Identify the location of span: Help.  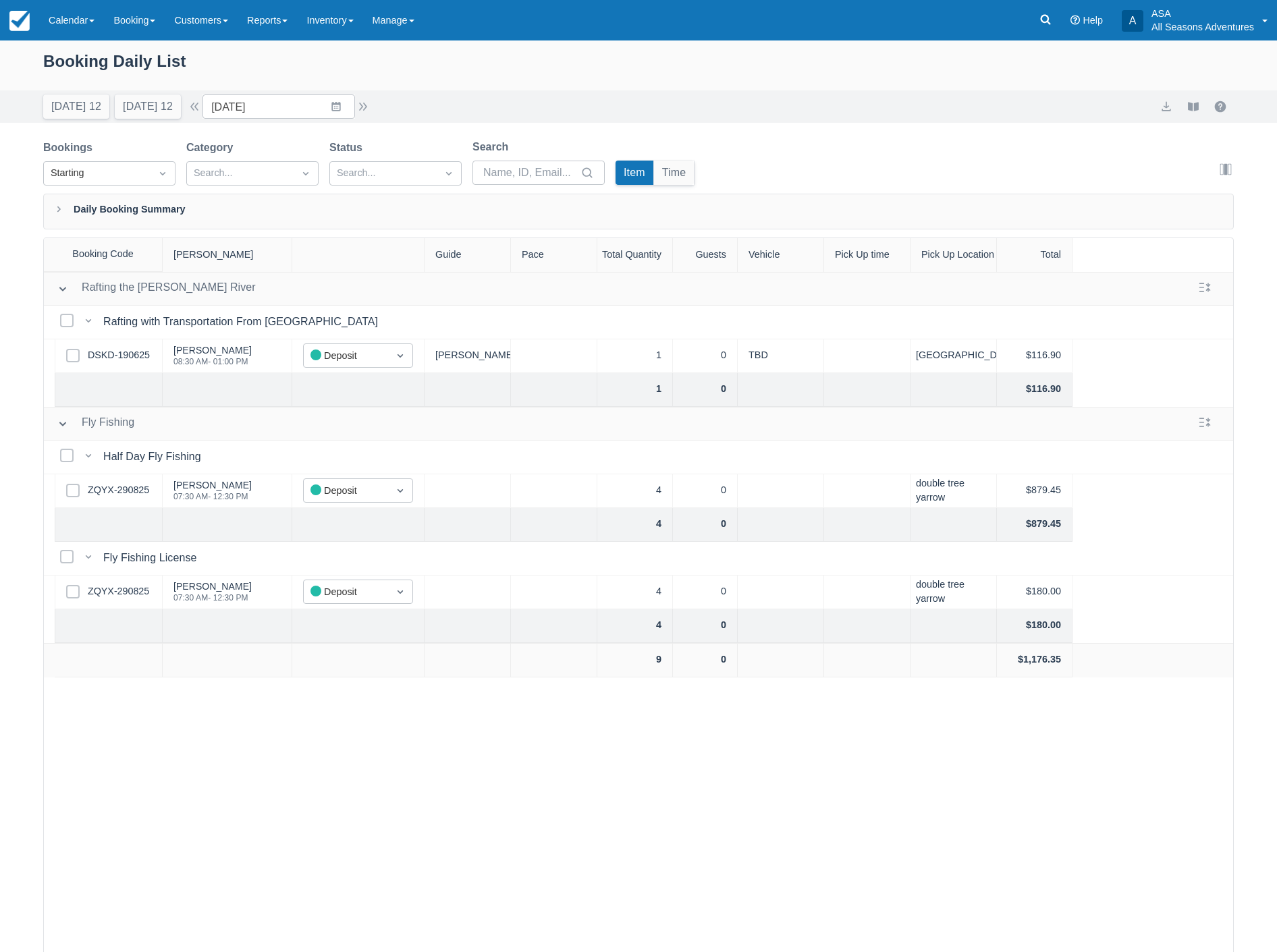
(1093, 20).